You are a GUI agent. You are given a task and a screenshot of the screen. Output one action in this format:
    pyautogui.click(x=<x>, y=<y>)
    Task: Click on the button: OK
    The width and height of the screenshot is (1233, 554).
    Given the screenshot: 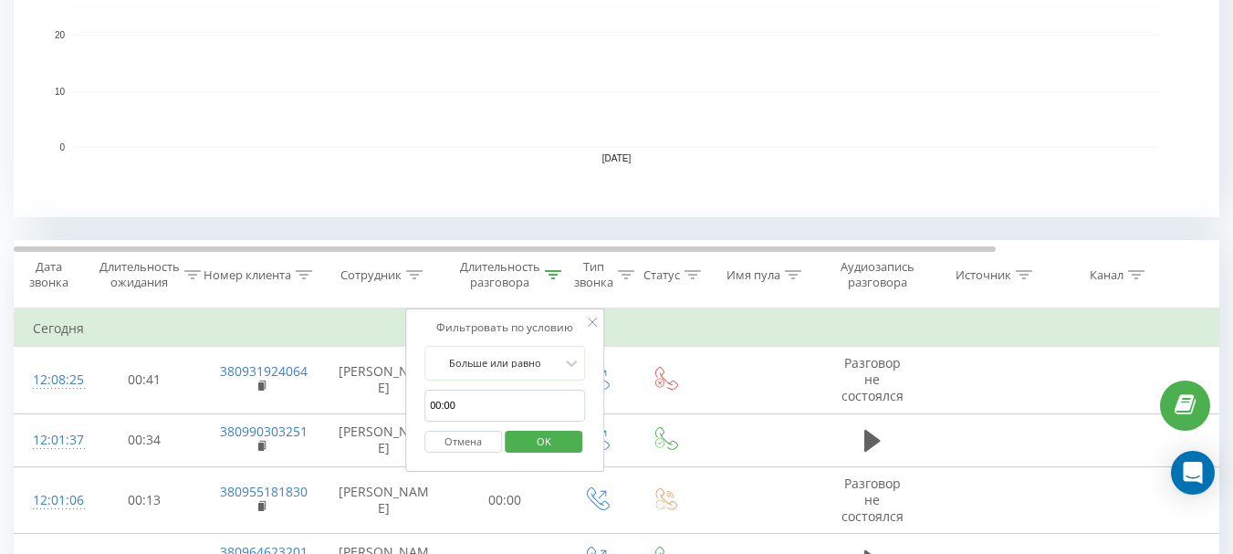 What is the action you would take?
    pyautogui.click(x=543, y=442)
    